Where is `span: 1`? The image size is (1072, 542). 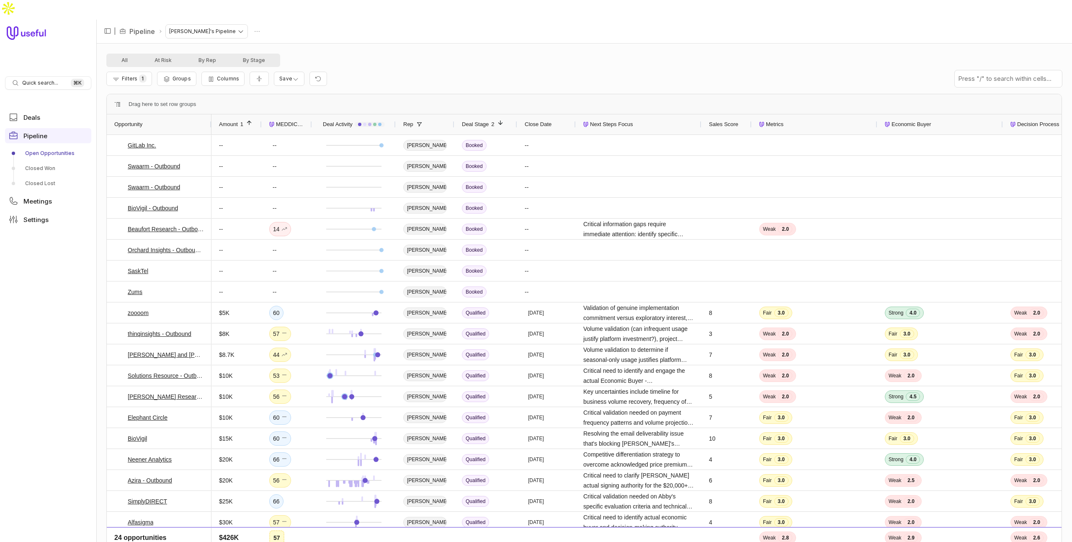 span: 1 is located at coordinates (142, 78).